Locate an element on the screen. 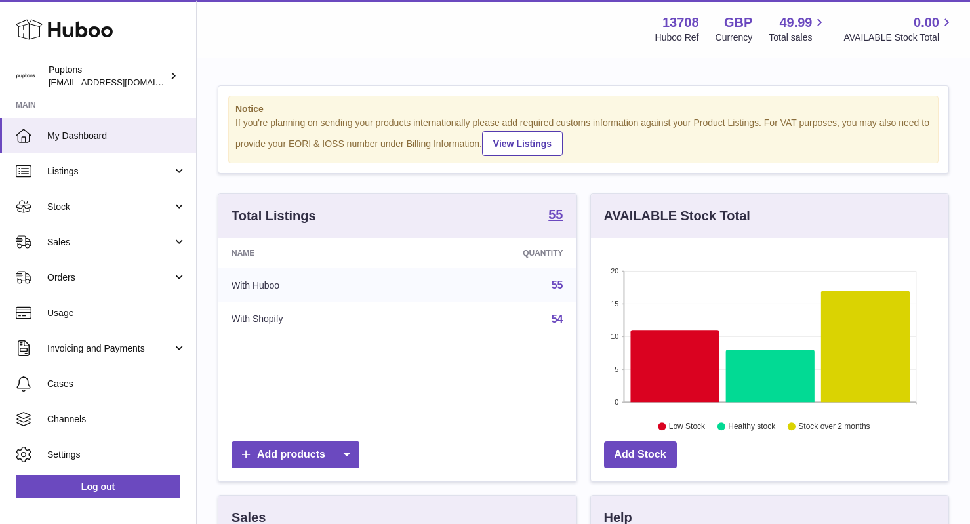 The width and height of the screenshot is (970, 524). span: Invoicing and Payments is located at coordinates (110, 348).